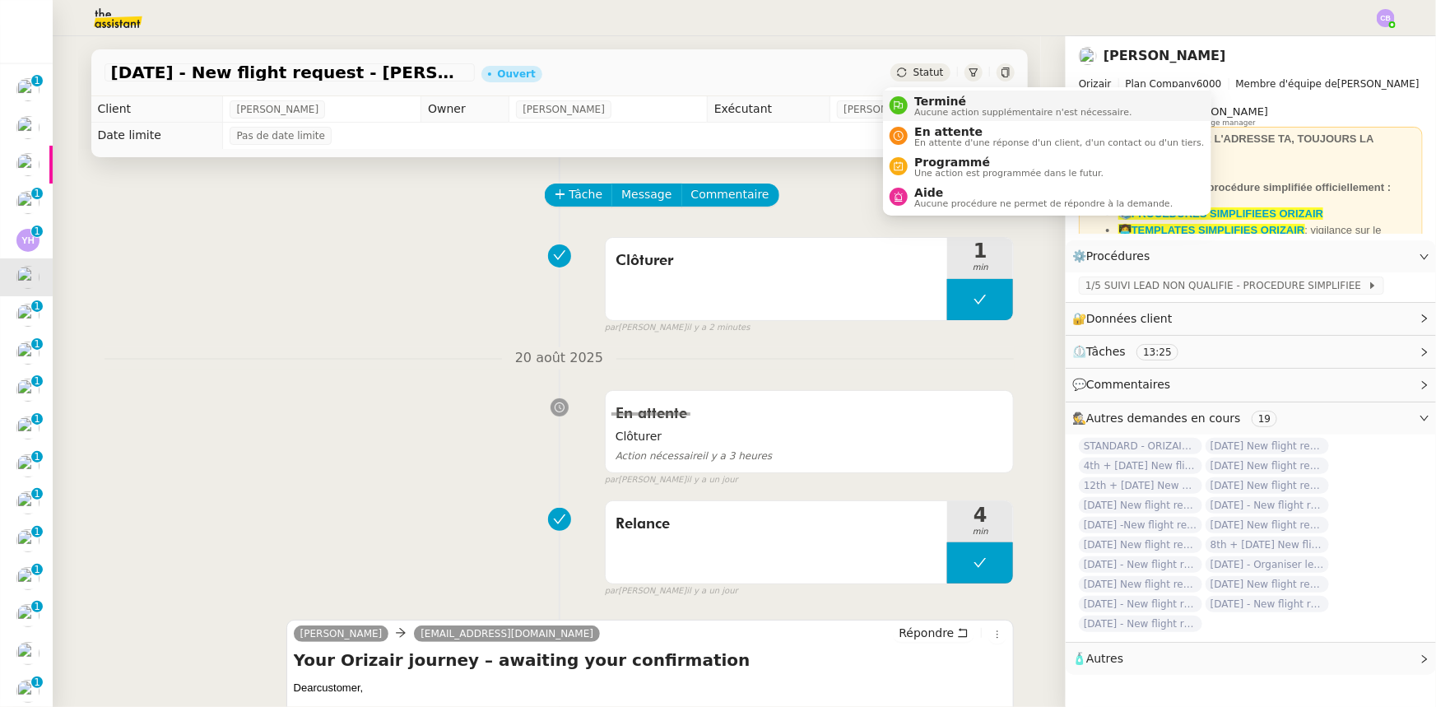  What do you see at coordinates (980, 515) in the screenshot?
I see `span: 4` at bounding box center [980, 515].